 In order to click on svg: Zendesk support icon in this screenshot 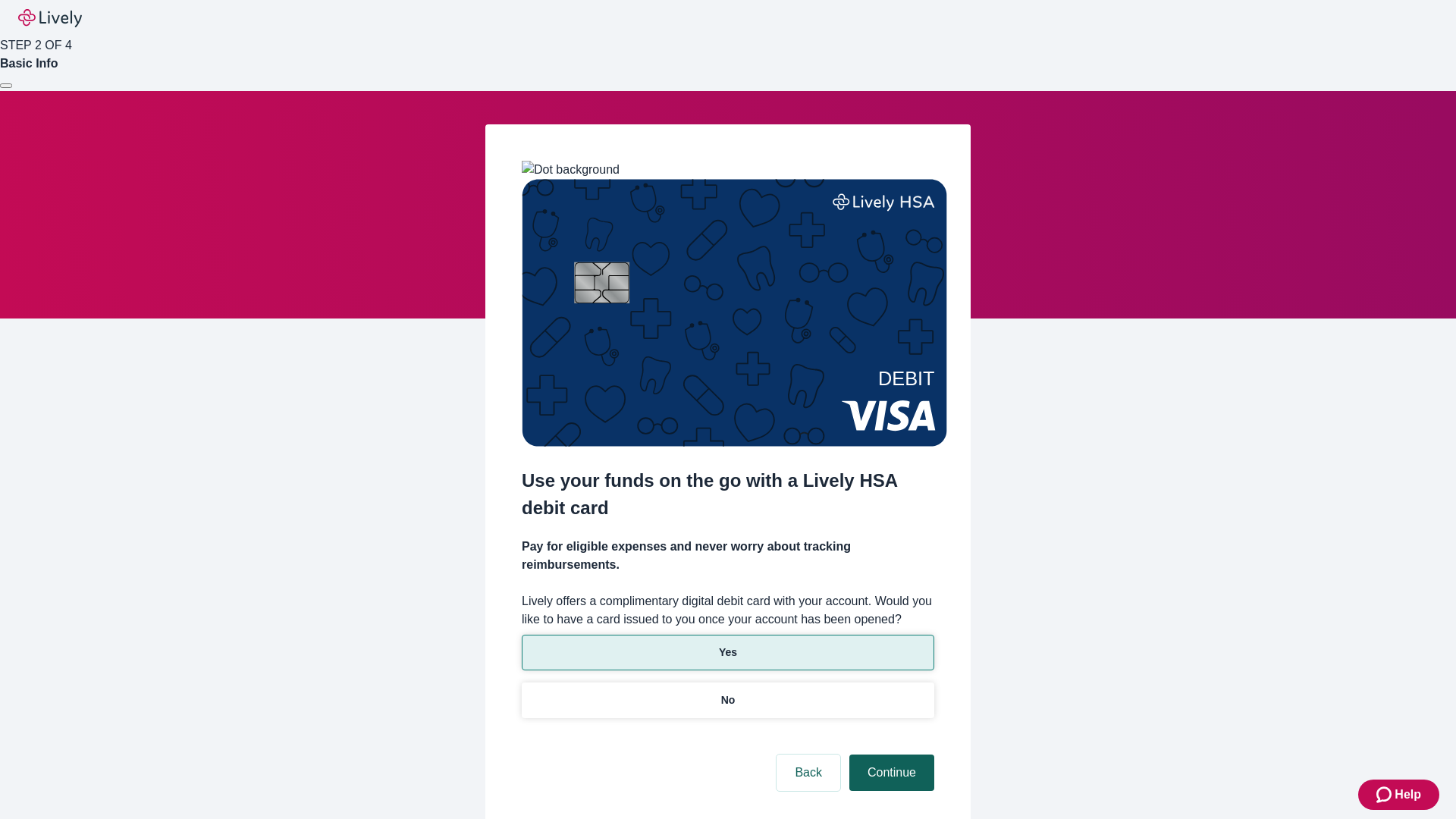, I will do `click(1385, 795)`.